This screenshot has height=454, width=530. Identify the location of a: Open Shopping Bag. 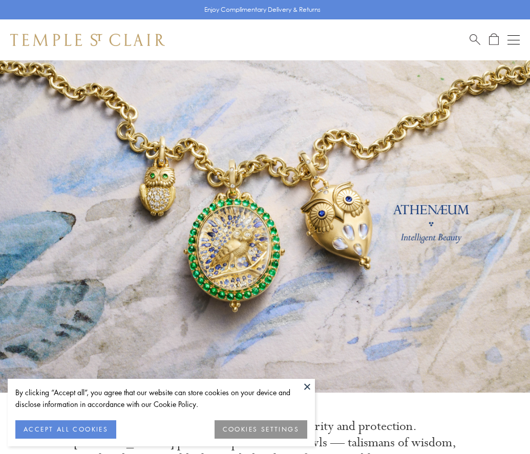
(493, 39).